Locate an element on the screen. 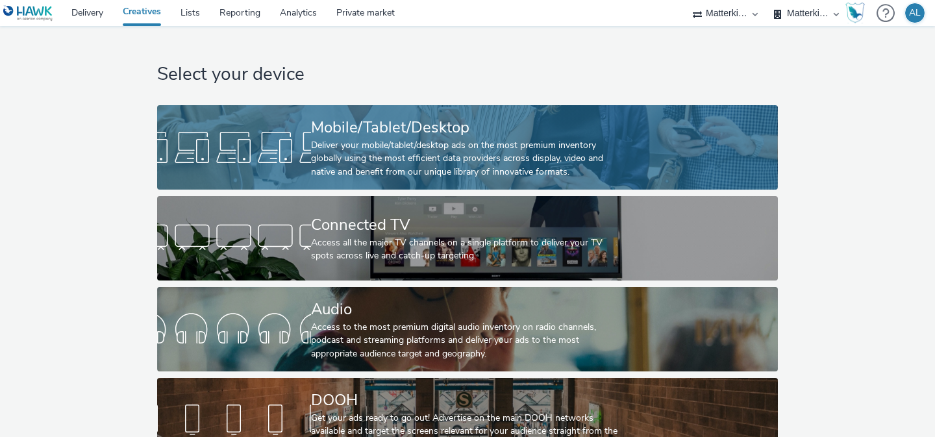 This screenshot has width=935, height=437. div: AL is located at coordinates (915, 13).